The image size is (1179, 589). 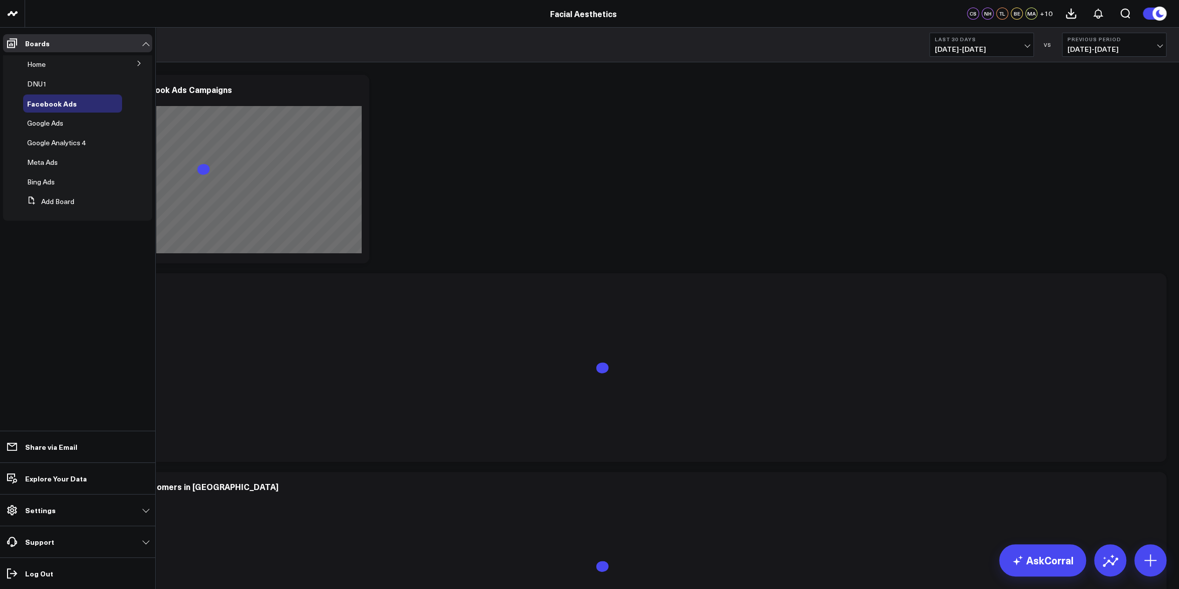 What do you see at coordinates (1002, 14) in the screenshot?
I see `div: TL` at bounding box center [1002, 14].